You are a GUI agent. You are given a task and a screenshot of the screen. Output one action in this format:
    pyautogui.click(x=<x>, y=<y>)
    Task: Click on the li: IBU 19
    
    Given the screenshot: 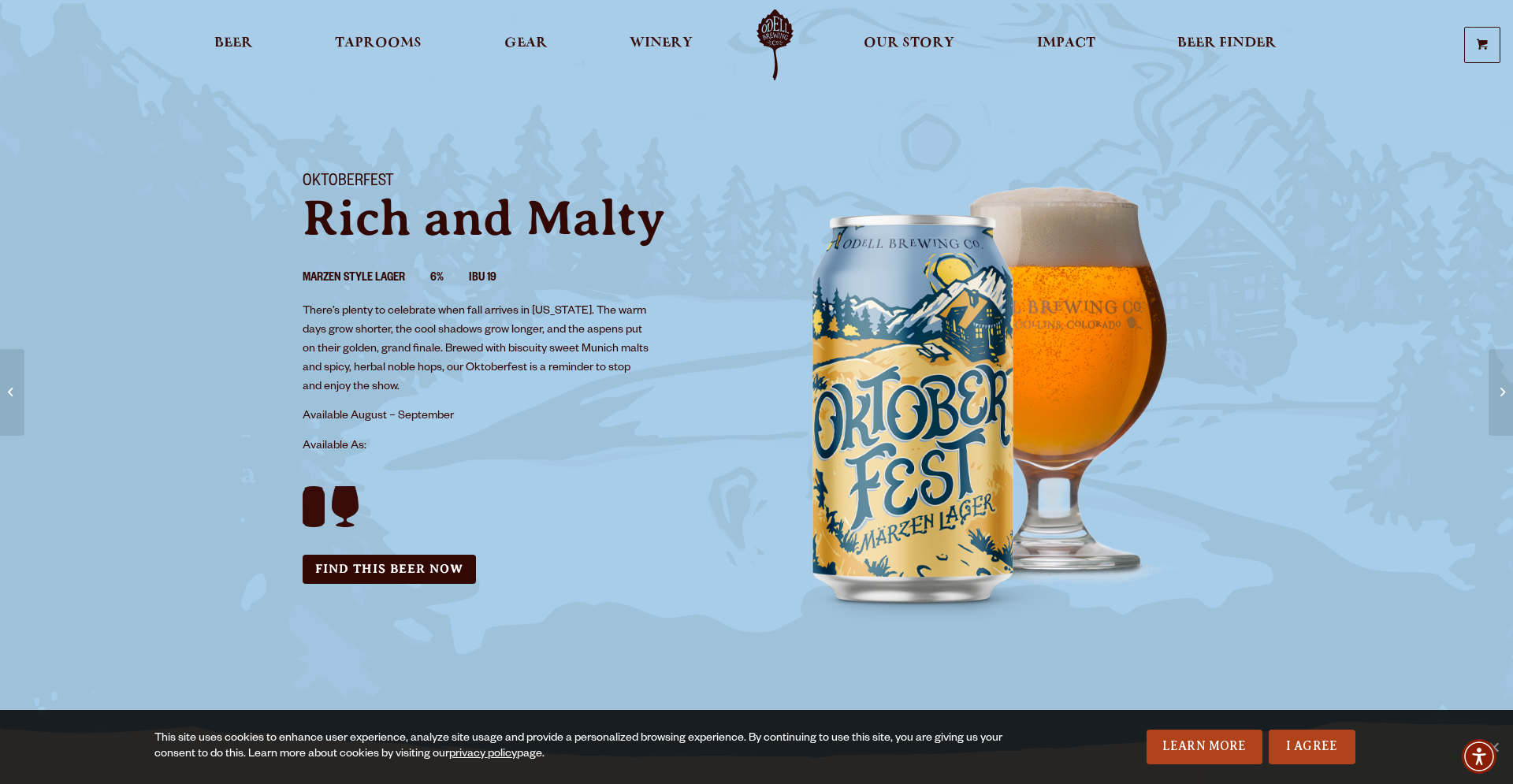 What is the action you would take?
    pyautogui.click(x=494, y=279)
    